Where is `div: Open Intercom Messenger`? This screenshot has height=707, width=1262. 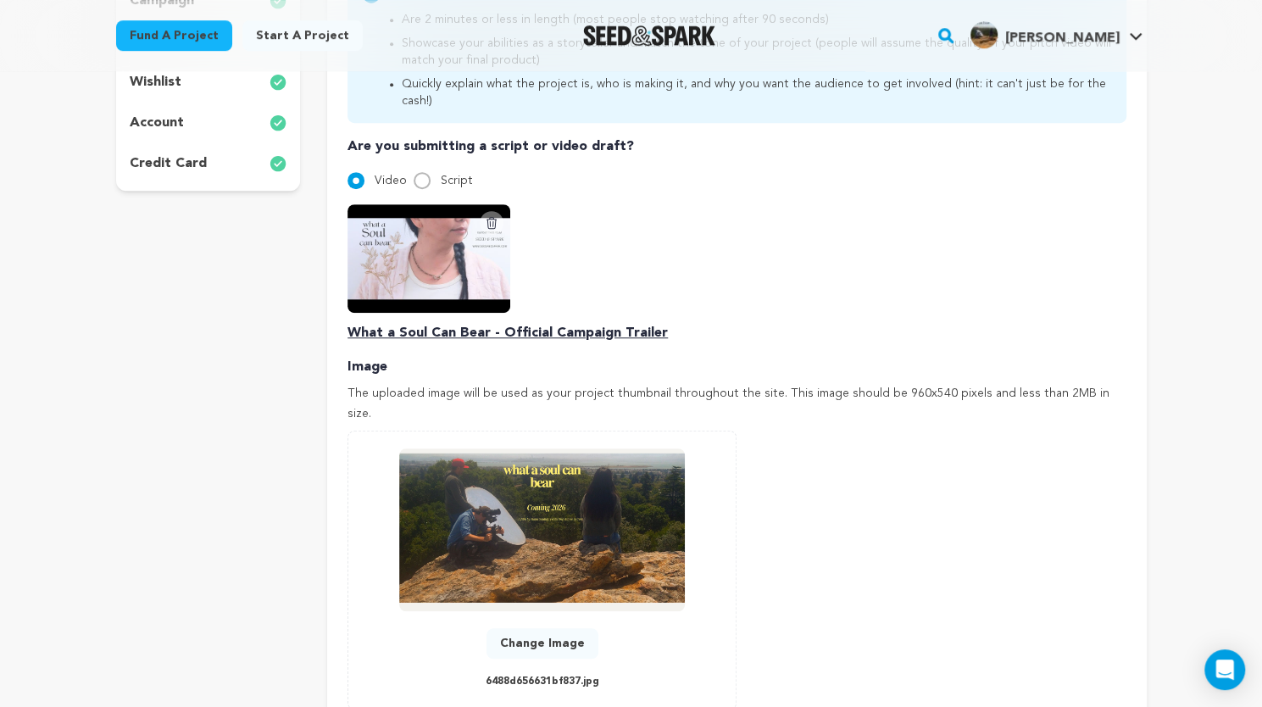 div: Open Intercom Messenger is located at coordinates (1225, 670).